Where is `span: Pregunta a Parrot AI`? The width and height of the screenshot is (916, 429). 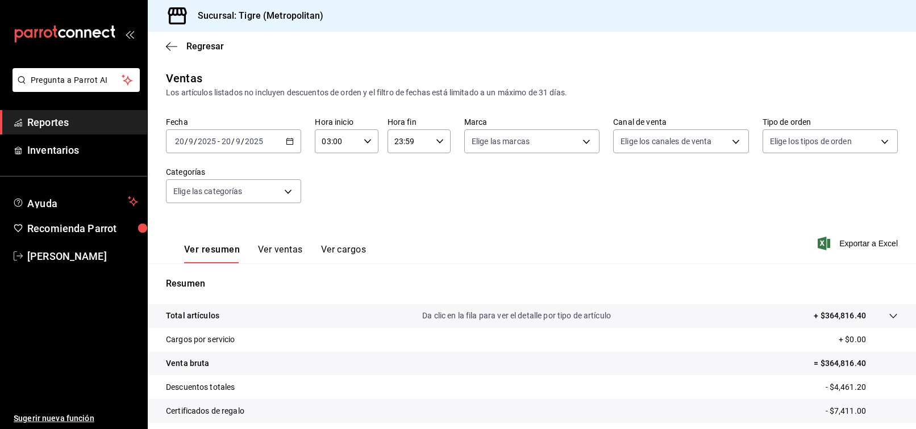
span: Pregunta a Parrot AI is located at coordinates (76, 80).